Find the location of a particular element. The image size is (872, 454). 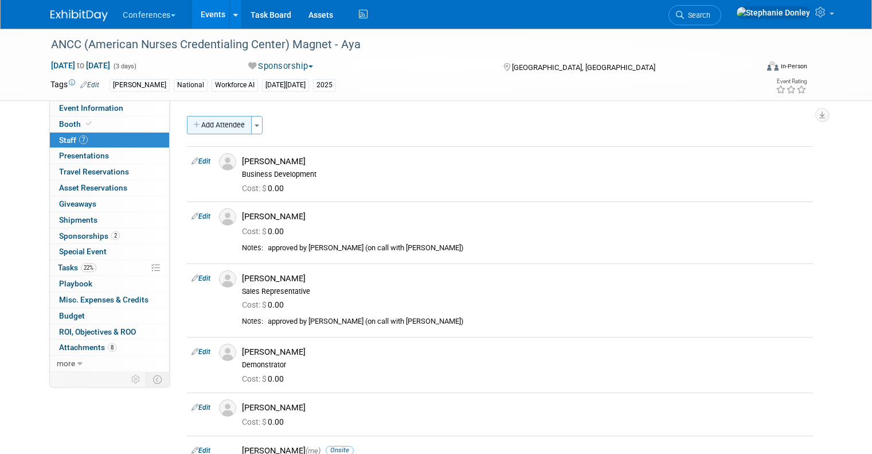

span: Budget is located at coordinates (72, 315).